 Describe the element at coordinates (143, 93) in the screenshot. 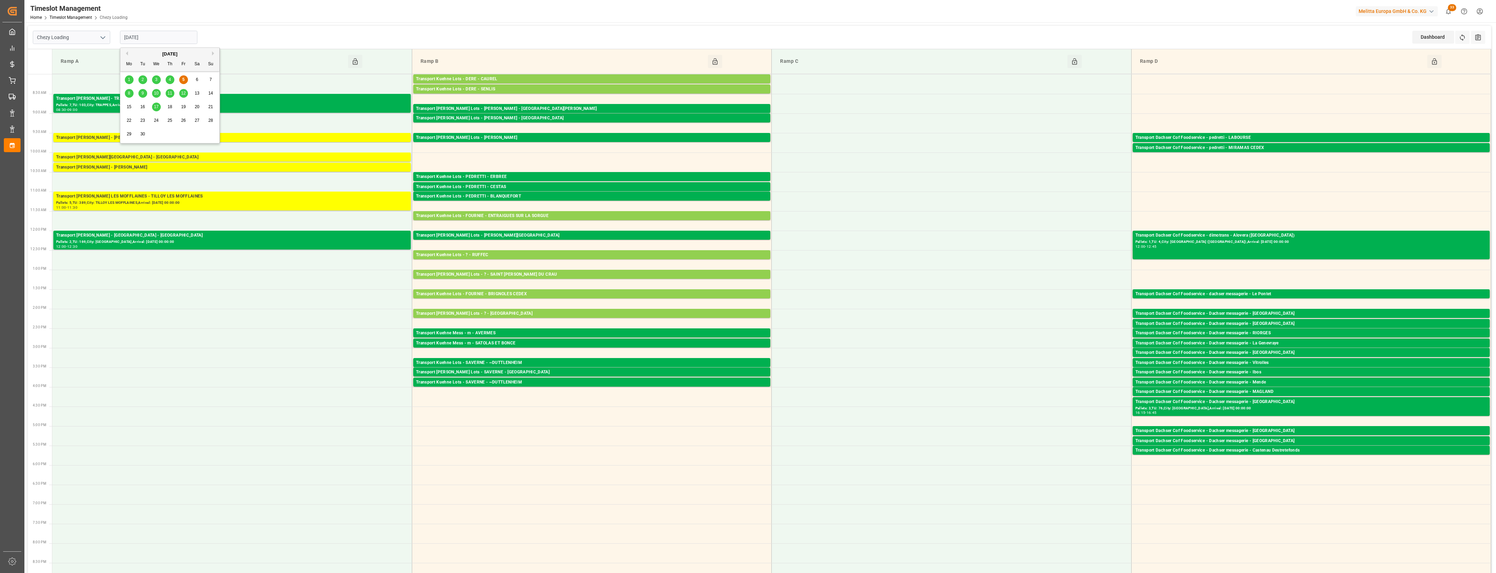

I see `span: 9` at that location.